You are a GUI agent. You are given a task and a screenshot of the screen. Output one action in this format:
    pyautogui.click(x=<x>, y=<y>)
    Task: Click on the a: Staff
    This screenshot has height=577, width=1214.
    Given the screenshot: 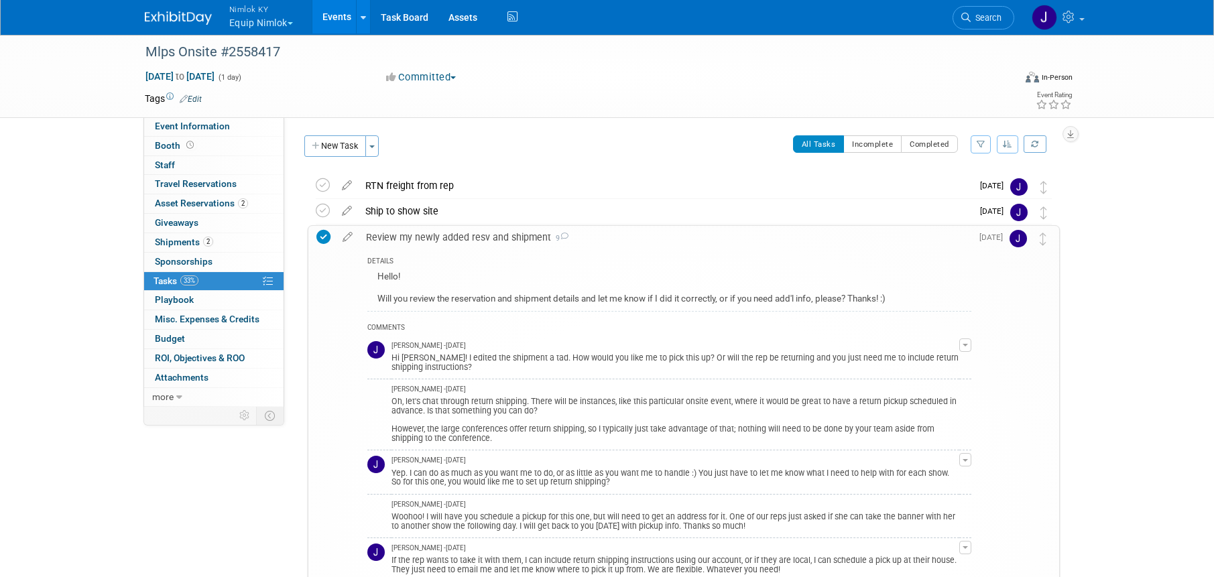 What is the action you would take?
    pyautogui.click(x=214, y=166)
    